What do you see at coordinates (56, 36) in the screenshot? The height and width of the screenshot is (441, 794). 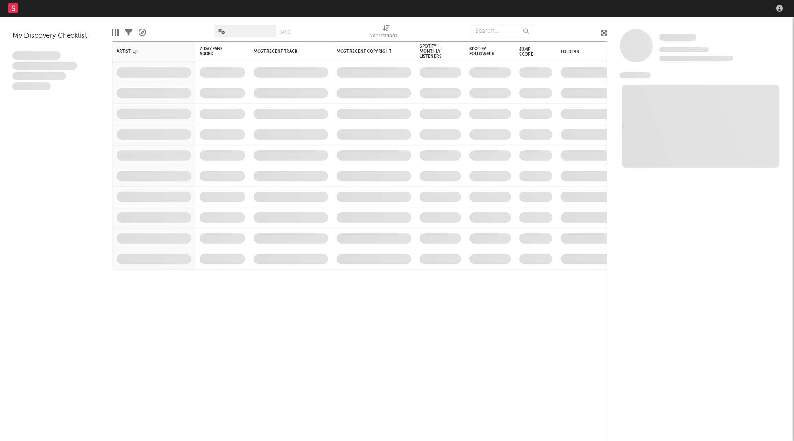 I see `div: My Discovery Checklist` at bounding box center [56, 36].